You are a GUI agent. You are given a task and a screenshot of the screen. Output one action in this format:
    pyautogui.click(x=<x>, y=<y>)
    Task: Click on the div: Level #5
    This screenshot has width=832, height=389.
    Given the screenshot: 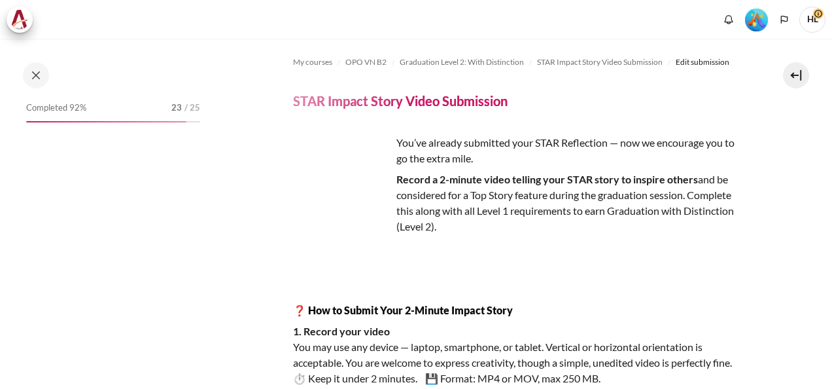 What is the action you would take?
    pyautogui.click(x=756, y=19)
    